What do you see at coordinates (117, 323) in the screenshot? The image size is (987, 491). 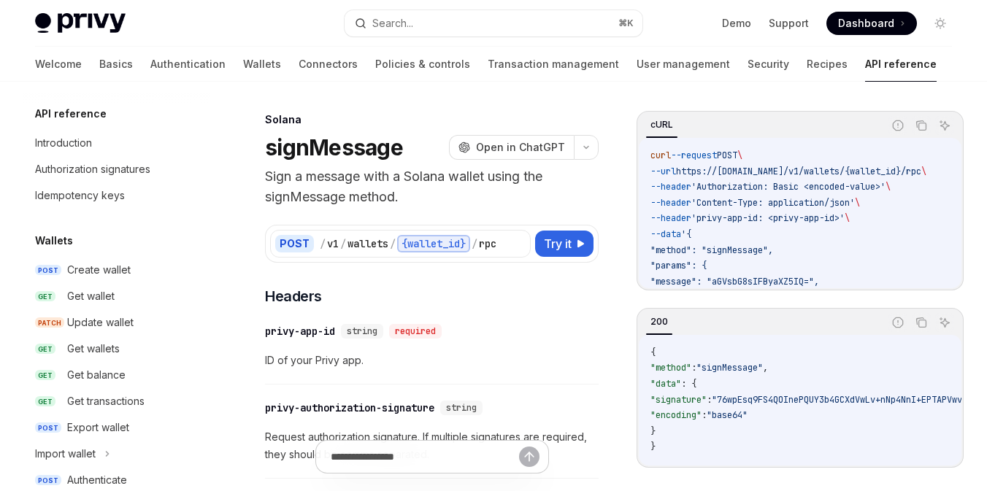 I see `a: PATCHUpdate wallet` at bounding box center [117, 323].